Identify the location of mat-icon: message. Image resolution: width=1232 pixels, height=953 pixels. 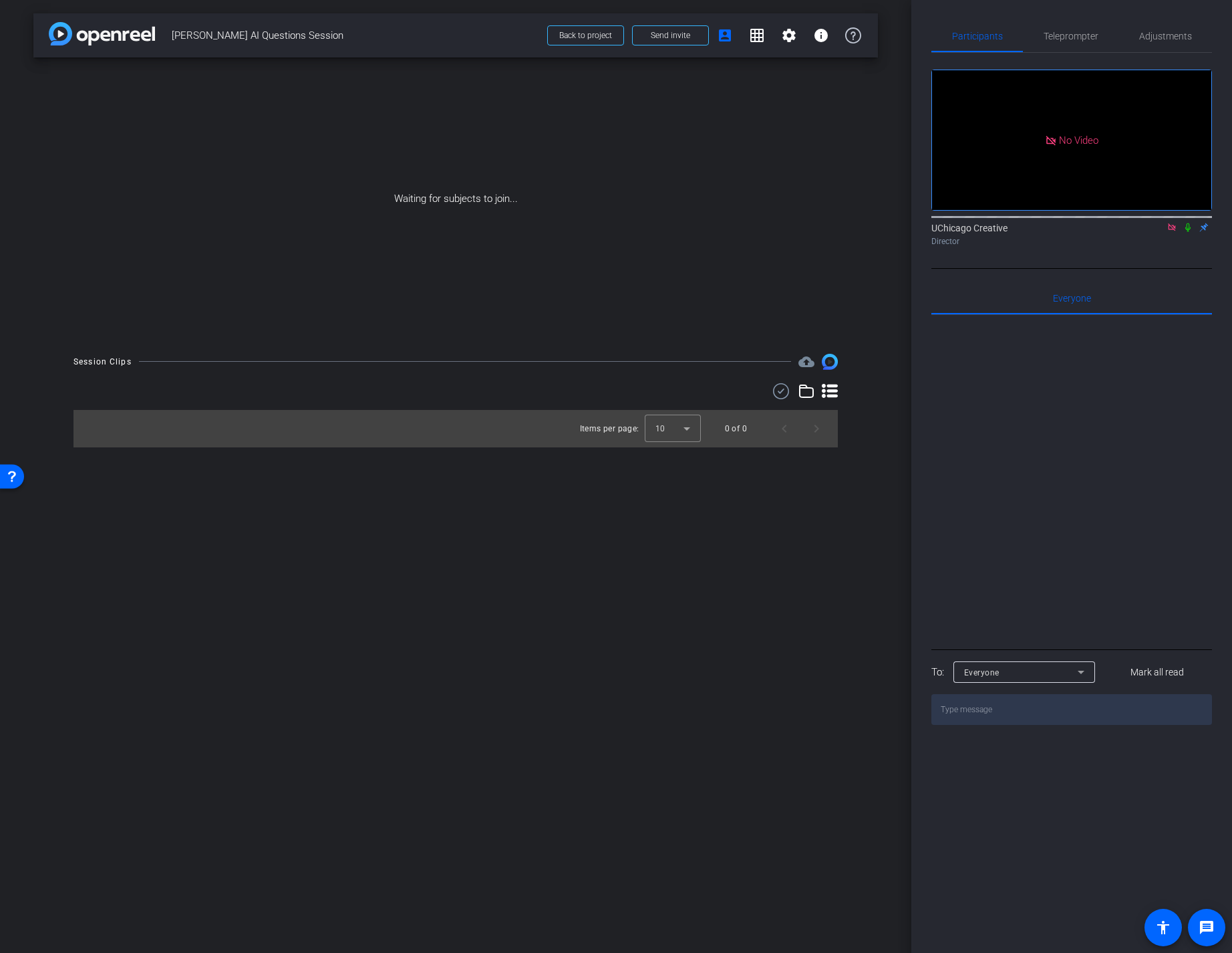
(1206, 927).